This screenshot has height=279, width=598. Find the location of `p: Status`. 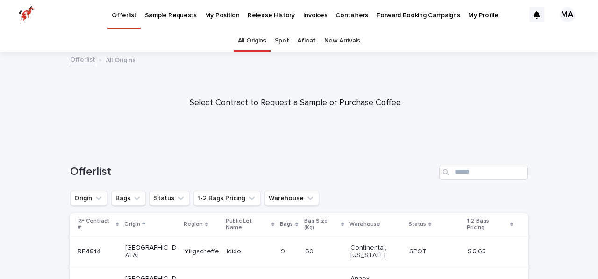

p: Status is located at coordinates (417, 225).